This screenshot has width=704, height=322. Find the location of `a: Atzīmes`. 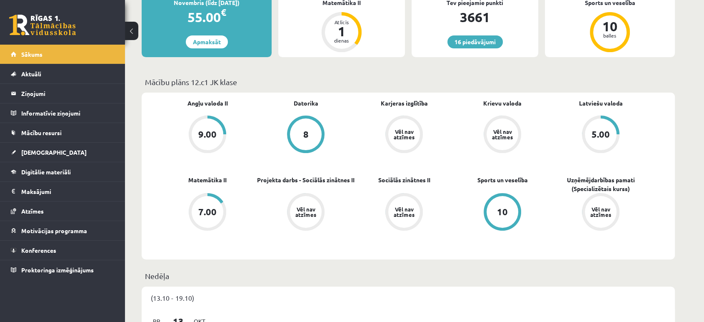

a: Atzīmes is located at coordinates (62, 211).